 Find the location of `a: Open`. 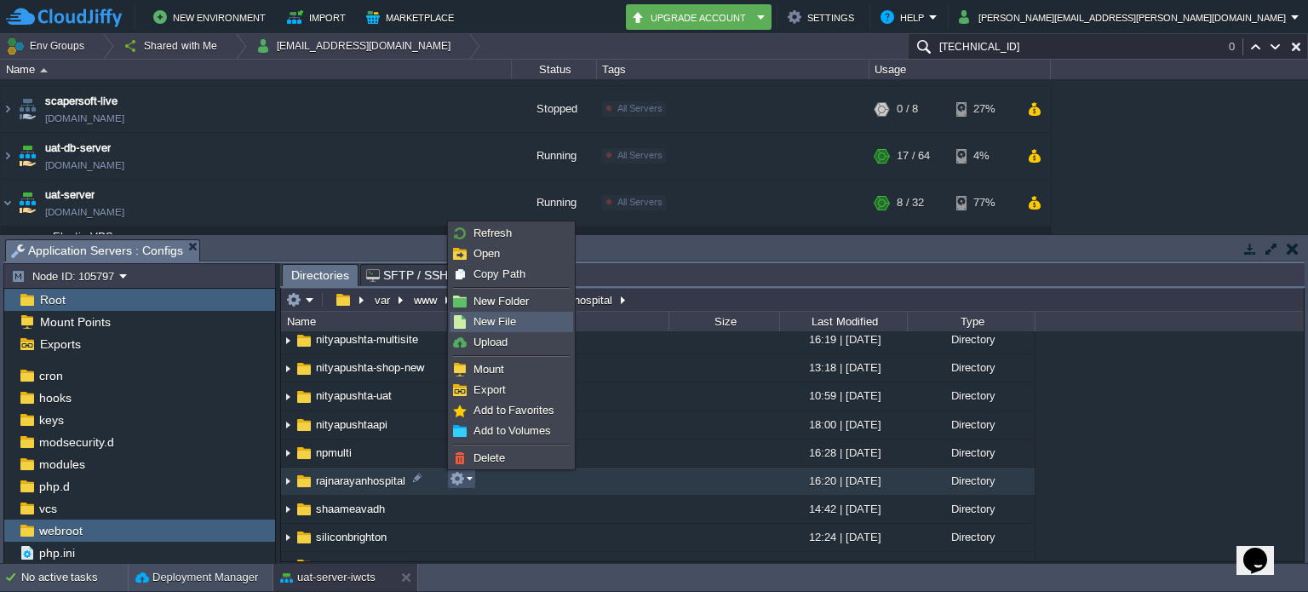

a: Open is located at coordinates (511, 254).